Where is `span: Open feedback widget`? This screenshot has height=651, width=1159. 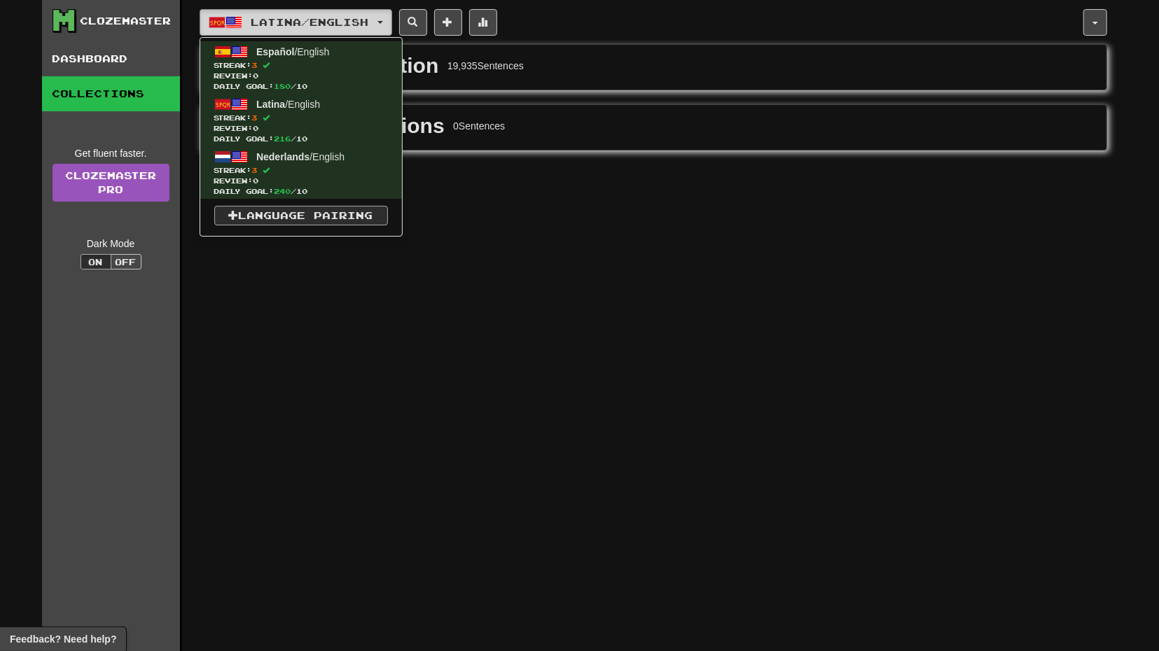
span: Open feedback widget is located at coordinates (63, 639).